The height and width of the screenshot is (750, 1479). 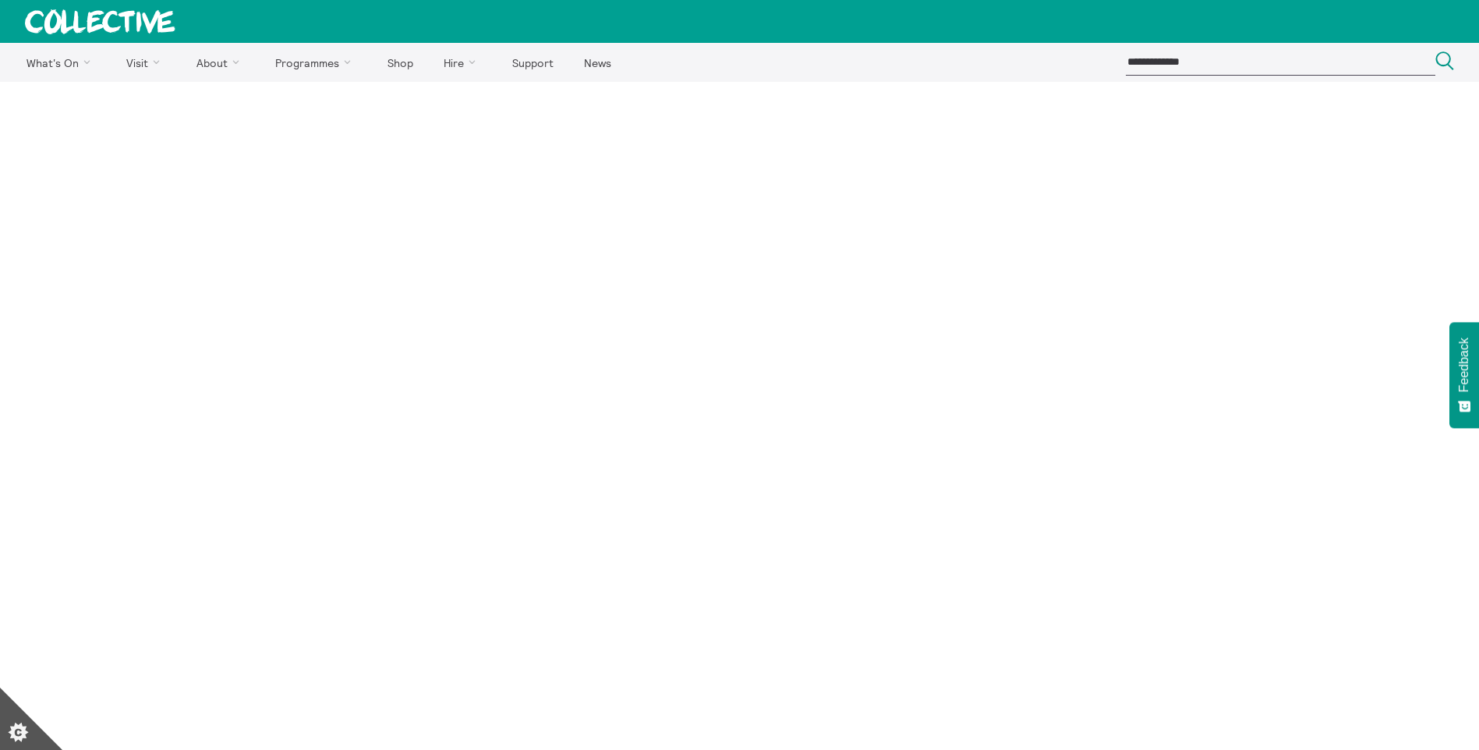 I want to click on button: Feedback - Show survey, so click(x=1464, y=375).